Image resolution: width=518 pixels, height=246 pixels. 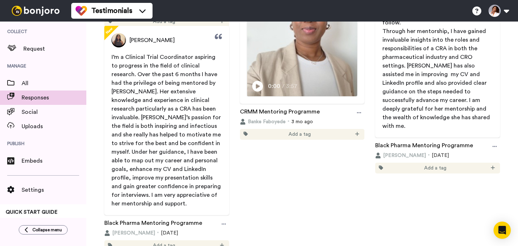 I want to click on span: Settings, so click(x=54, y=190).